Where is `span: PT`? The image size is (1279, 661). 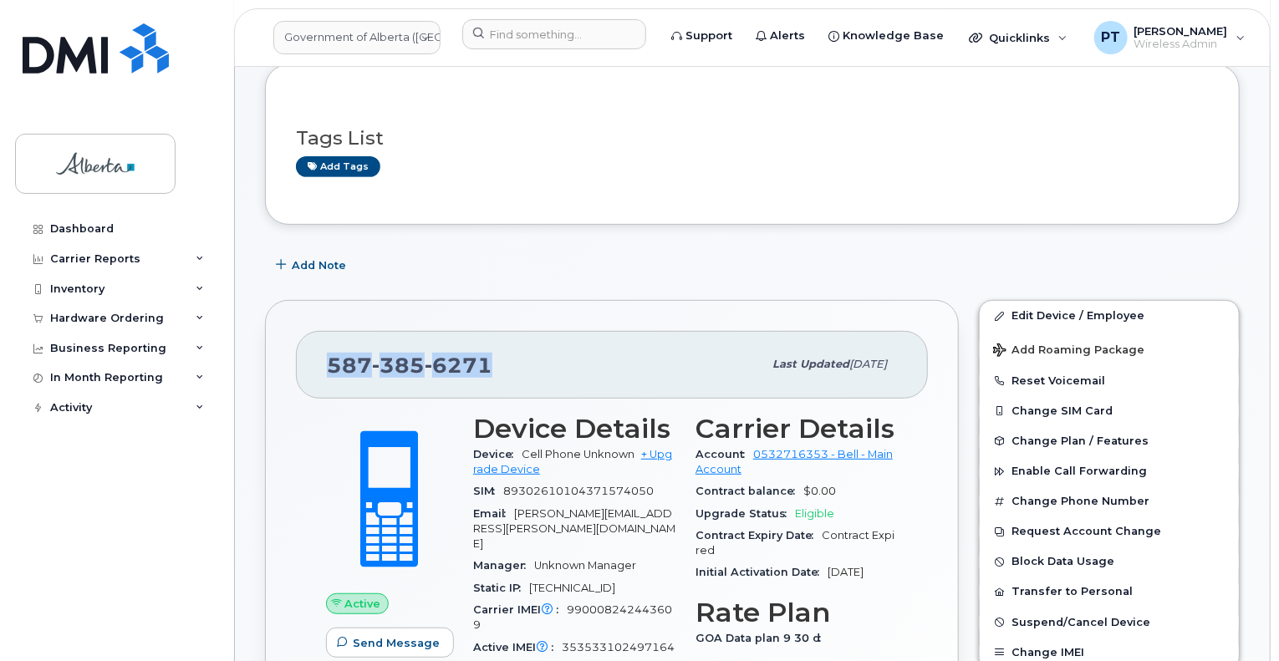
span: PT is located at coordinates (1111, 38).